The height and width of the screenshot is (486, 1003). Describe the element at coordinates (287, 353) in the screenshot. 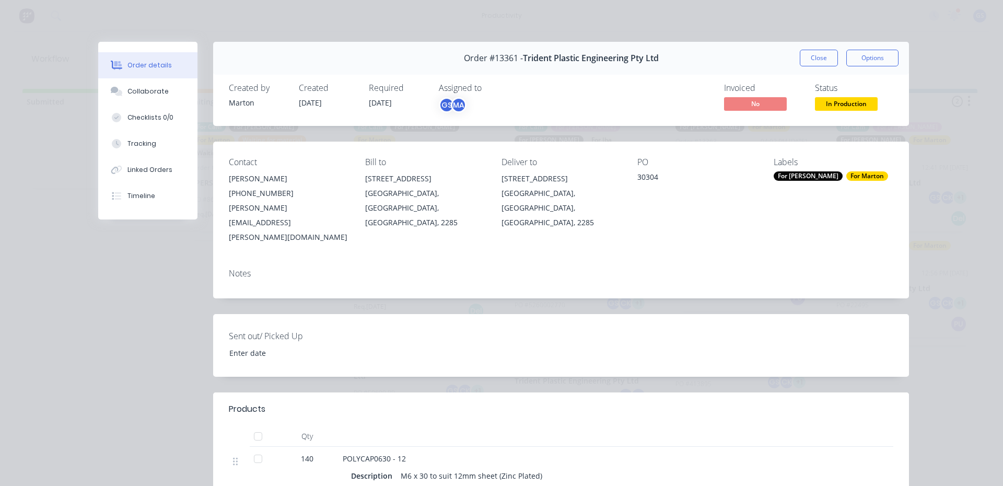

I see `input: Enter date` at that location.